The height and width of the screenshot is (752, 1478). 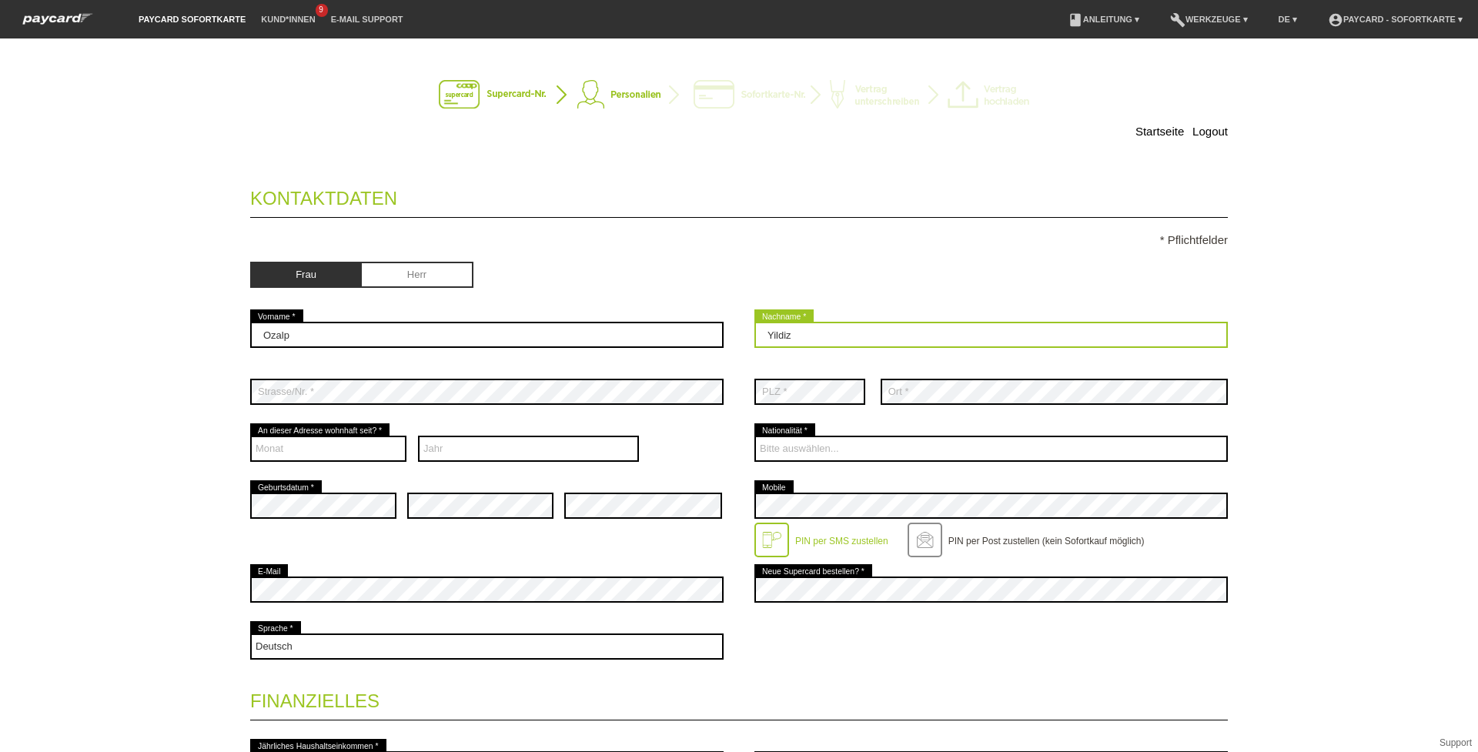 I want to click on span: 9, so click(x=322, y=10).